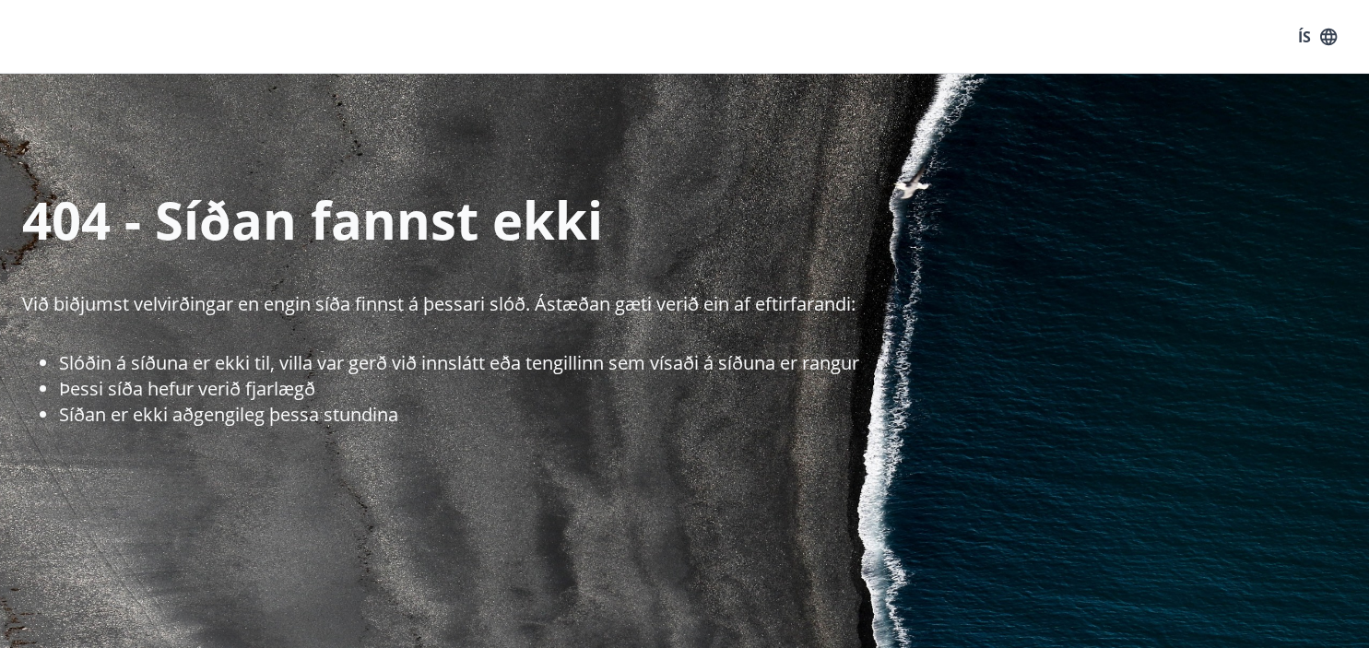  What do you see at coordinates (695, 219) in the screenshot?
I see `p: 404 - Síðan fannst ekki` at bounding box center [695, 219].